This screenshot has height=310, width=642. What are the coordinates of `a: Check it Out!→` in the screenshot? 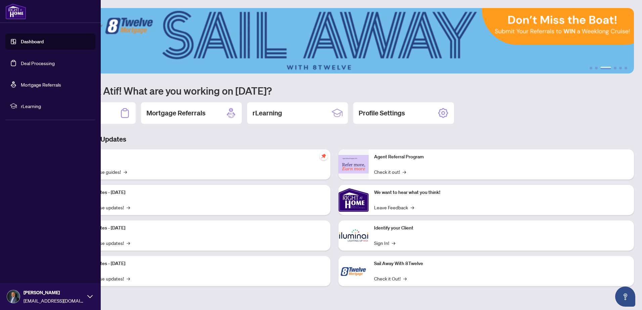 It's located at (390, 279).